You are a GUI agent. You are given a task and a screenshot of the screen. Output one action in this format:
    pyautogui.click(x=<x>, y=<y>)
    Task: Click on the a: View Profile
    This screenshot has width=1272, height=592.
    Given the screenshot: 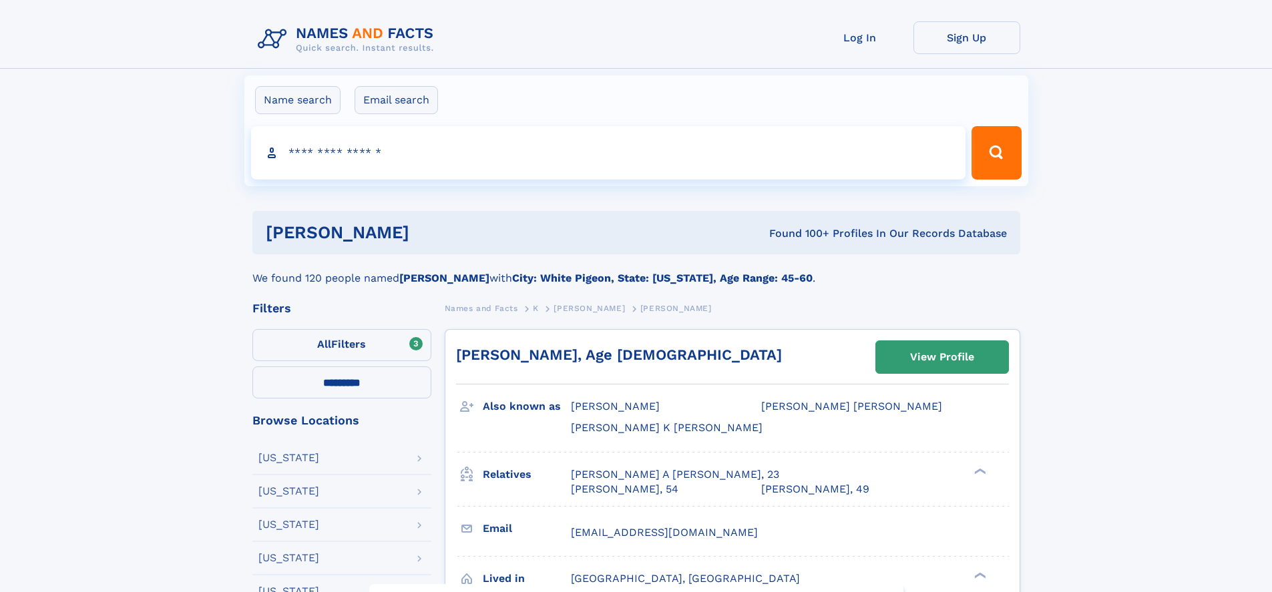 What is the action you would take?
    pyautogui.click(x=942, y=357)
    